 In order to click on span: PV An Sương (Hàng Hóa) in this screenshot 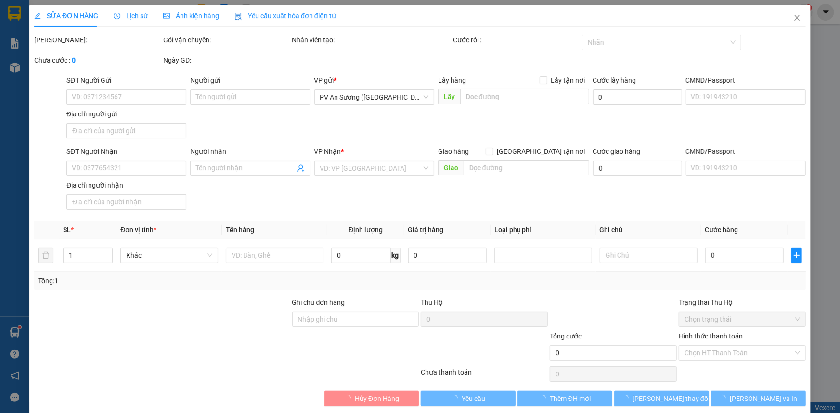, I will do `click(374, 97)`.